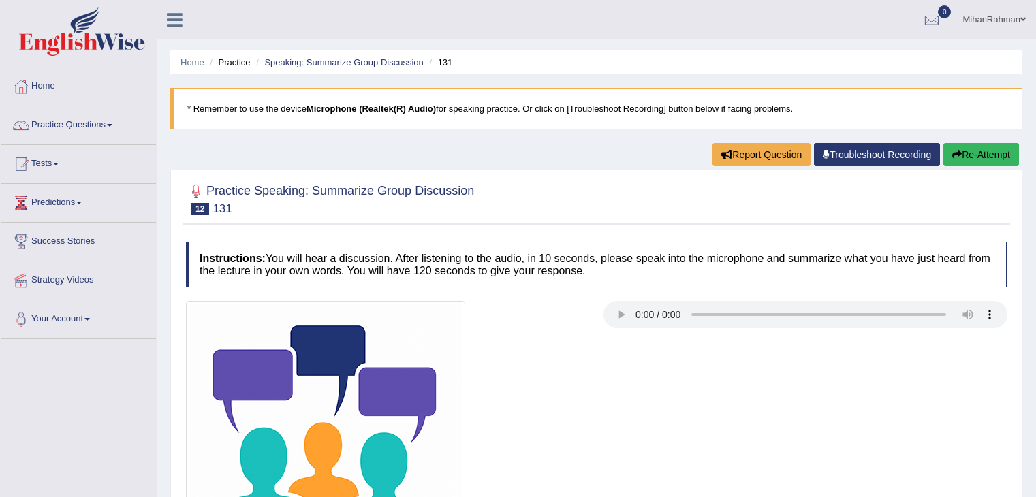 The width and height of the screenshot is (1036, 497). What do you see at coordinates (981, 155) in the screenshot?
I see `button: Re-Attempt` at bounding box center [981, 155].